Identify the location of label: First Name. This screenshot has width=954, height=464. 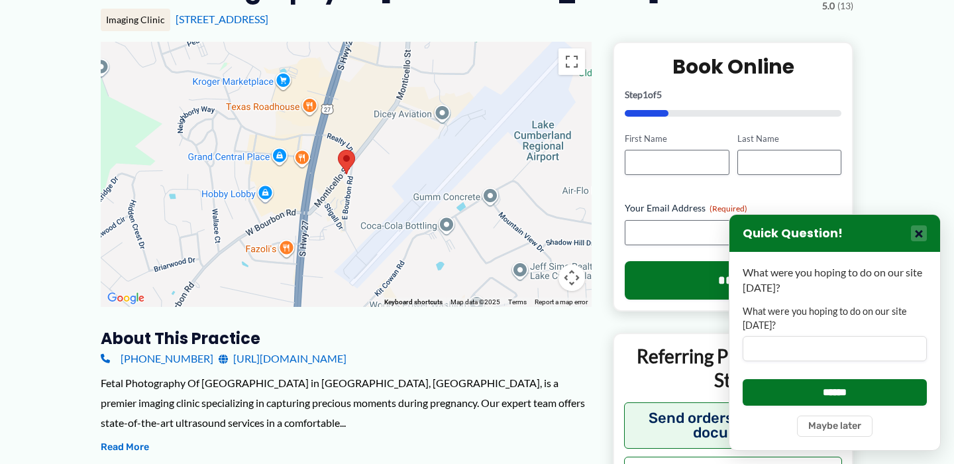
(677, 139).